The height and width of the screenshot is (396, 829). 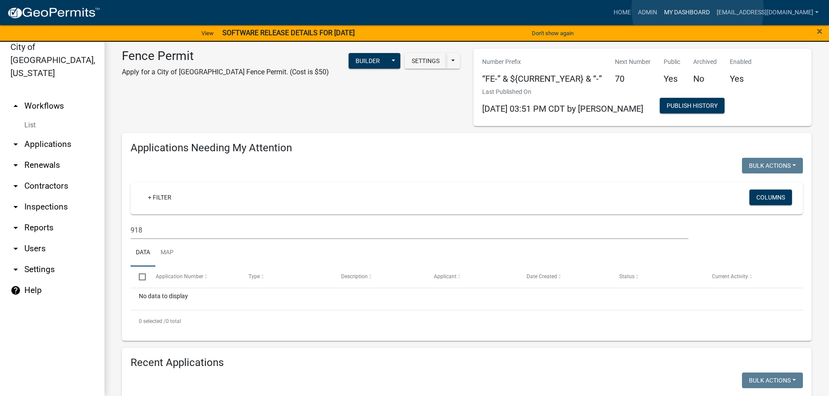 What do you see at coordinates (672, 62) in the screenshot?
I see `p: Public` at bounding box center [672, 62].